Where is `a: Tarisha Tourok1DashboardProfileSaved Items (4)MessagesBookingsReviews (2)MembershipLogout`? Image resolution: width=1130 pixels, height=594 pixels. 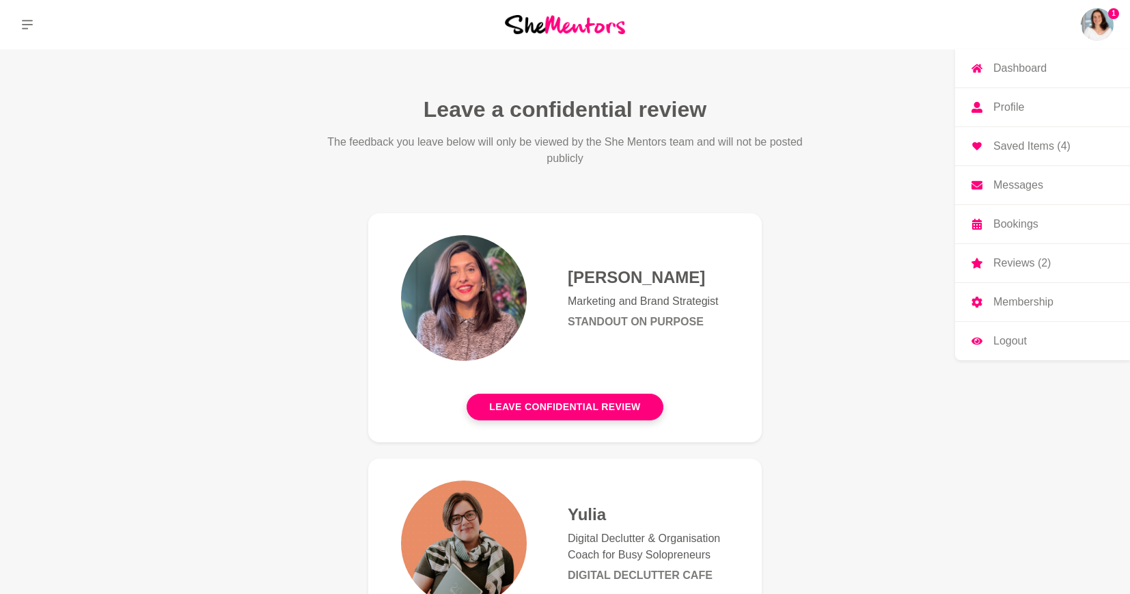 a: Tarisha Tourok1DashboardProfileSaved Items (4)MessagesBookingsReviews (2)MembershipLogout is located at coordinates (1098, 25).